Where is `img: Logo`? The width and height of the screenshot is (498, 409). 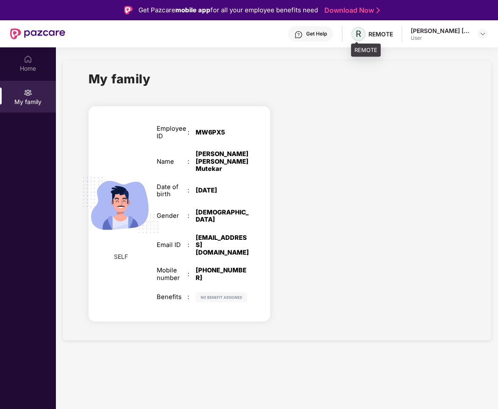 img: Logo is located at coordinates (128, 10).